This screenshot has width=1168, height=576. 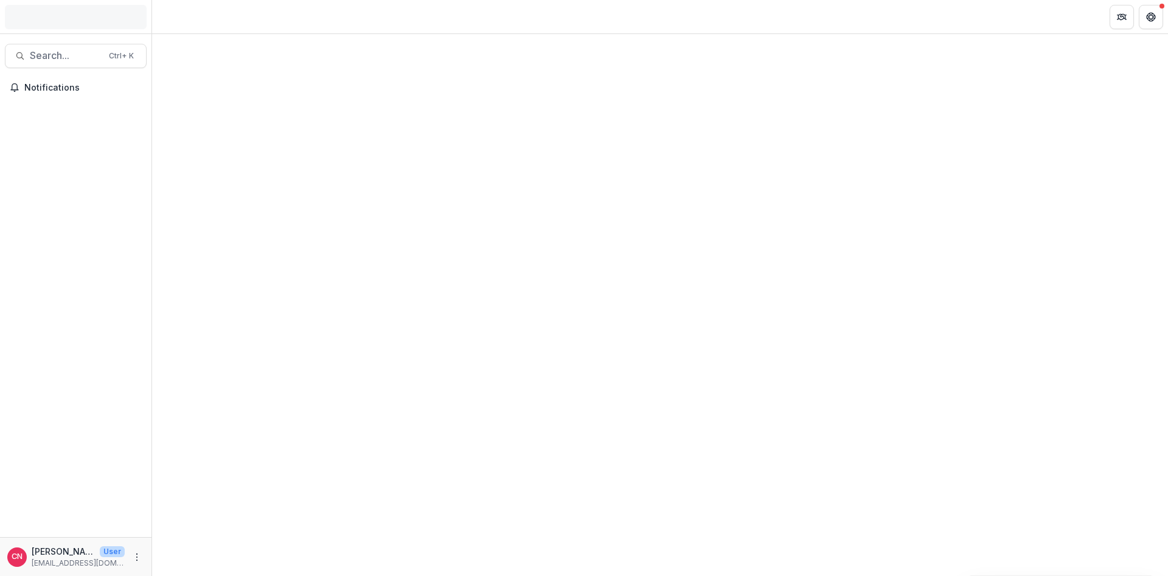 I want to click on button: More, so click(x=137, y=557).